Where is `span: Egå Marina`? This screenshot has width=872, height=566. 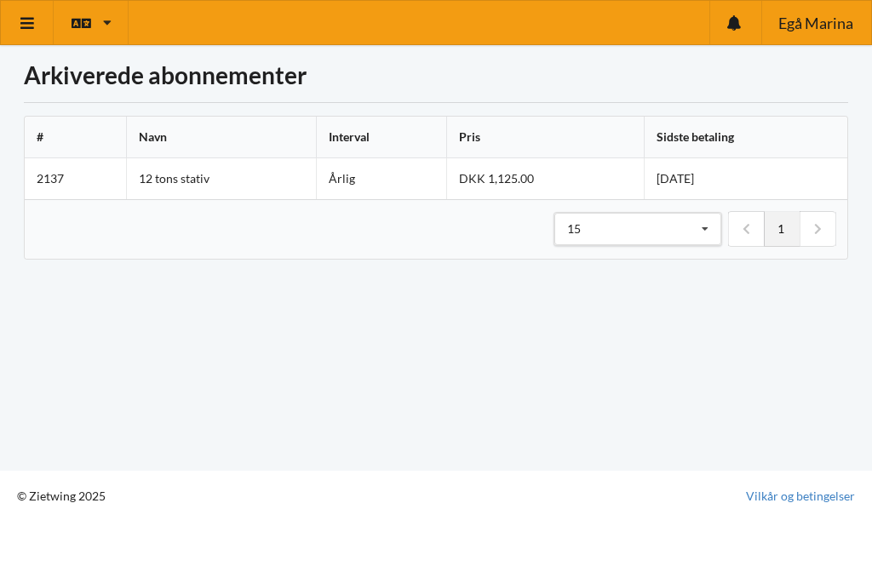 span: Egå Marina is located at coordinates (816, 23).